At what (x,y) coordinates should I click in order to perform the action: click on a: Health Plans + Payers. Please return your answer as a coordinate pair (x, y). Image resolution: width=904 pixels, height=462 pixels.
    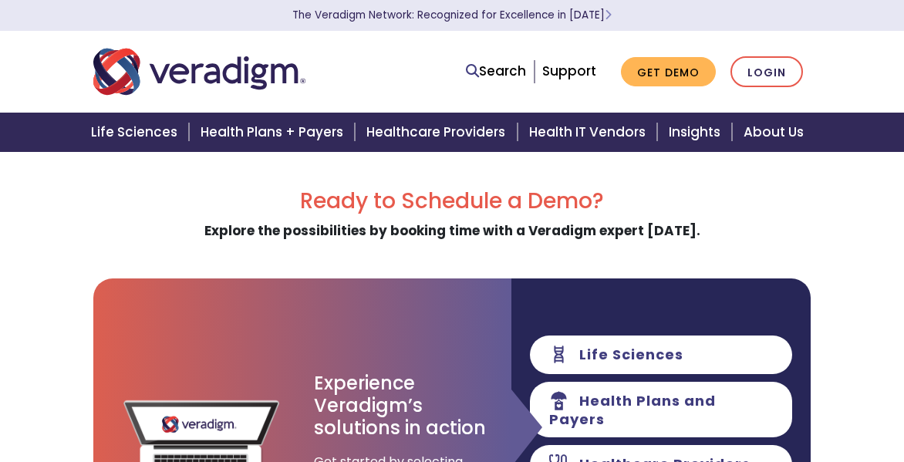
    Looking at the image, I should click on (274, 132).